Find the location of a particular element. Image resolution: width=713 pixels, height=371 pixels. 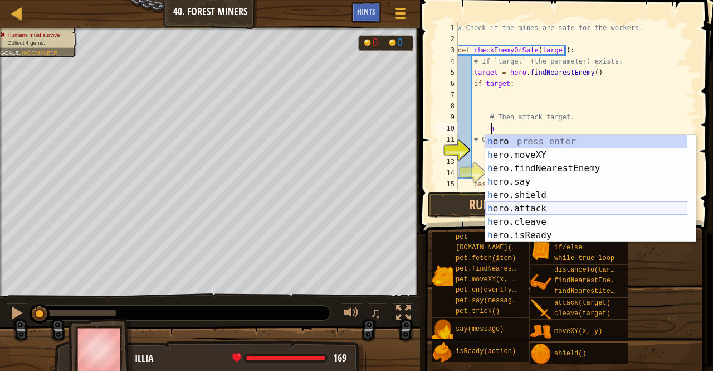

span: pet.moveXY(x, y) is located at coordinates (488, 279).